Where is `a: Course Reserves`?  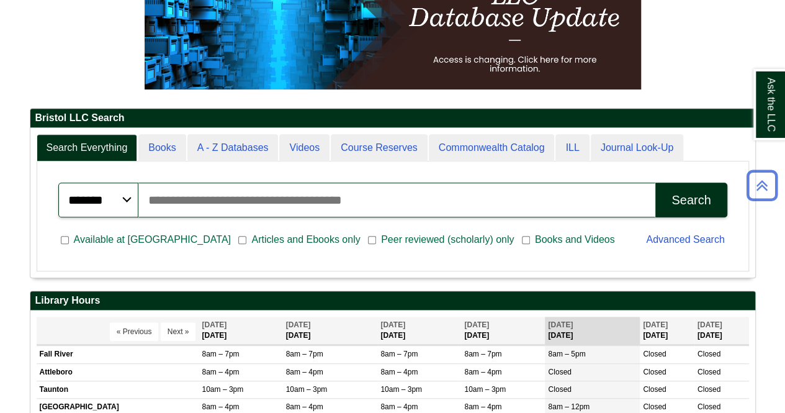 a: Course Reserves is located at coordinates (379, 148).